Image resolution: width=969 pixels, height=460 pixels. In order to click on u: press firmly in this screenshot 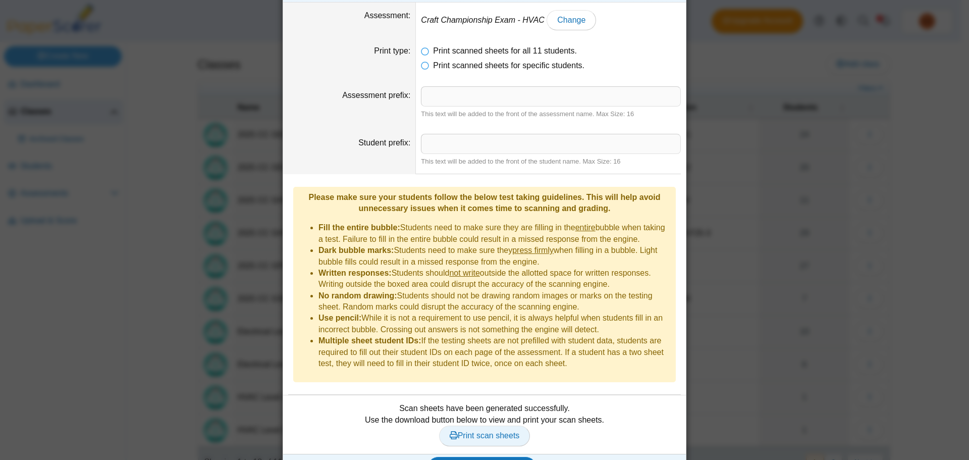, I will do `click(533, 250)`.